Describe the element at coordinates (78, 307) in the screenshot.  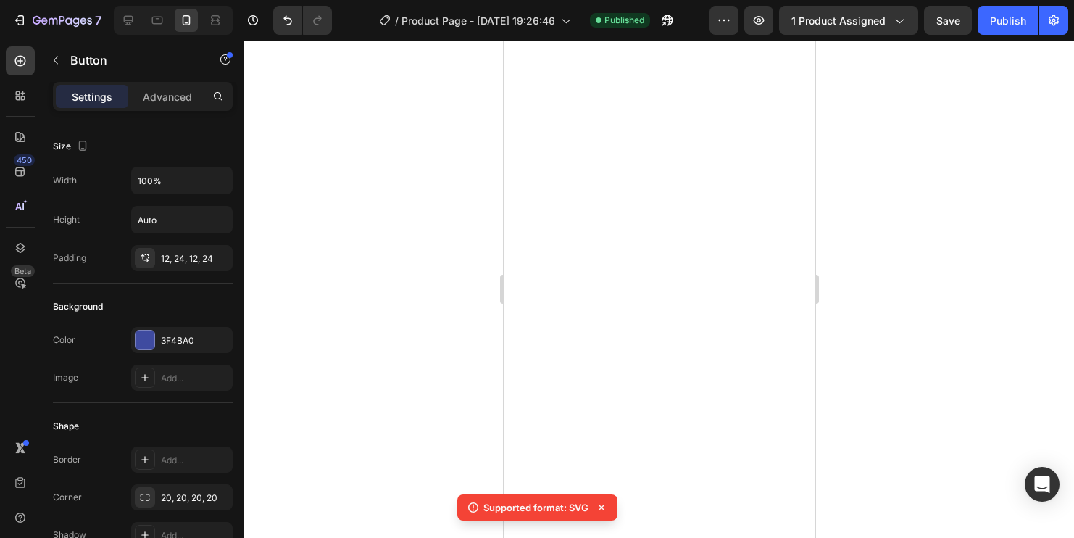
I see `div: Background` at that location.